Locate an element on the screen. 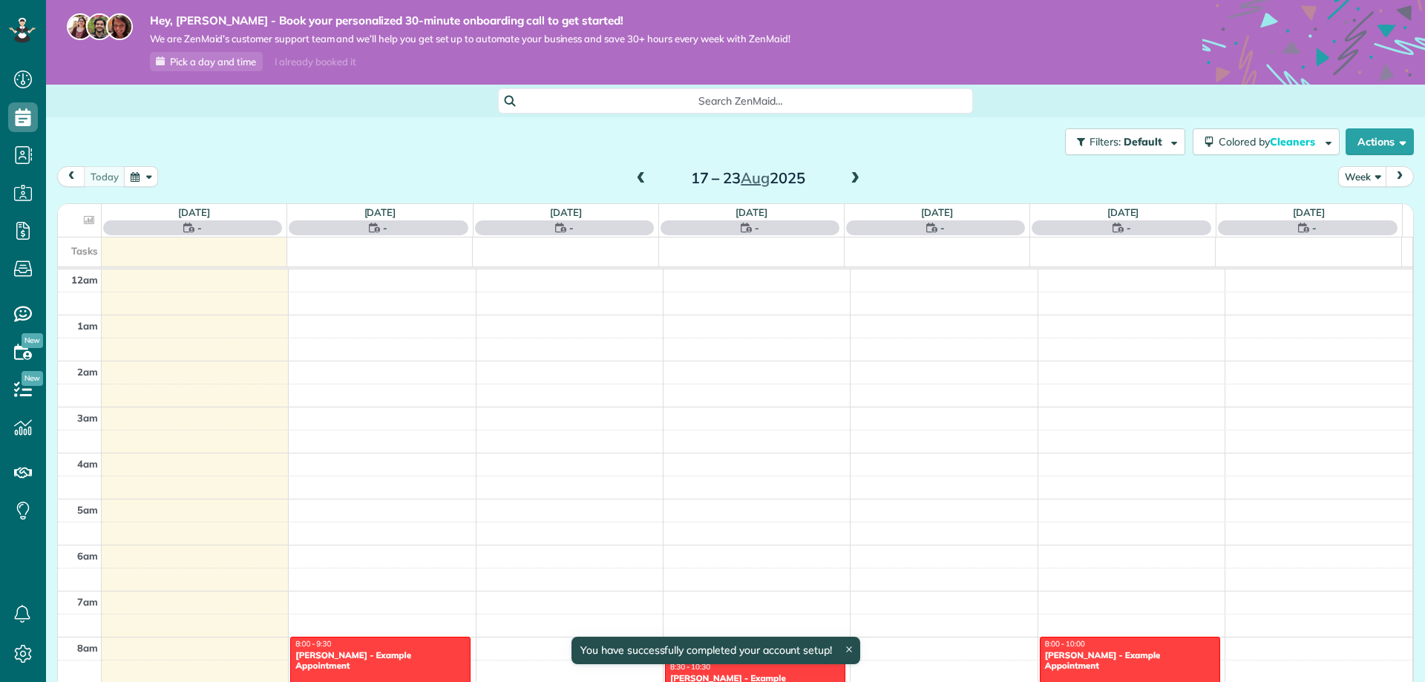 This screenshot has height=682, width=1425. div: You have successfully completed your account setup! is located at coordinates (716, 650).